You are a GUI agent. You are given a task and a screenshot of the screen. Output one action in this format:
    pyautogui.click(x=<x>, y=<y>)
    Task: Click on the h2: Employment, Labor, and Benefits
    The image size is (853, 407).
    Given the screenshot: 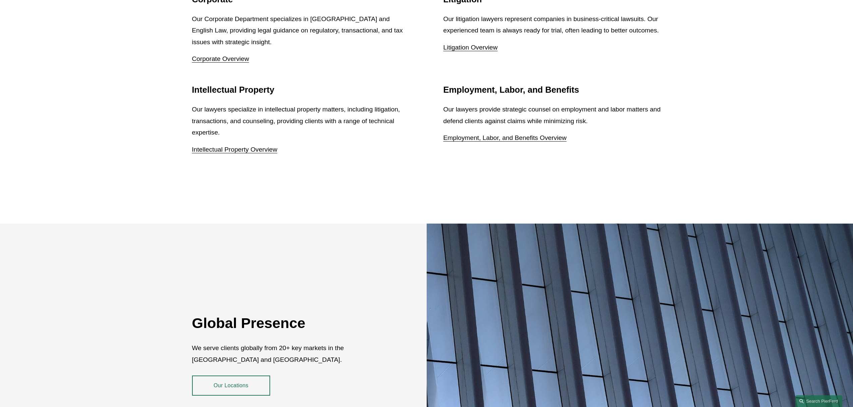 What is the action you would take?
    pyautogui.click(x=552, y=90)
    